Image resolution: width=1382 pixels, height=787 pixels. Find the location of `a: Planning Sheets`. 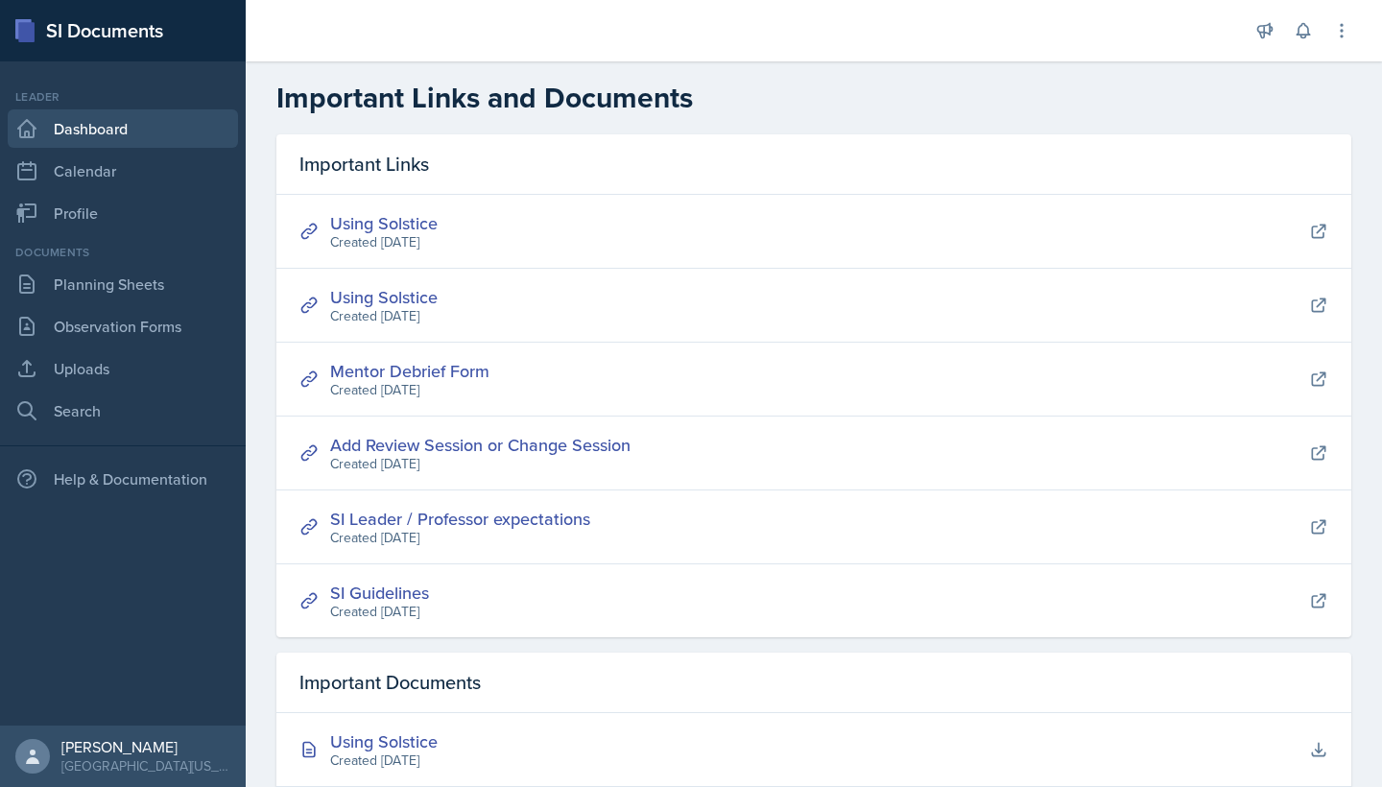

a: Planning Sheets is located at coordinates (123, 284).